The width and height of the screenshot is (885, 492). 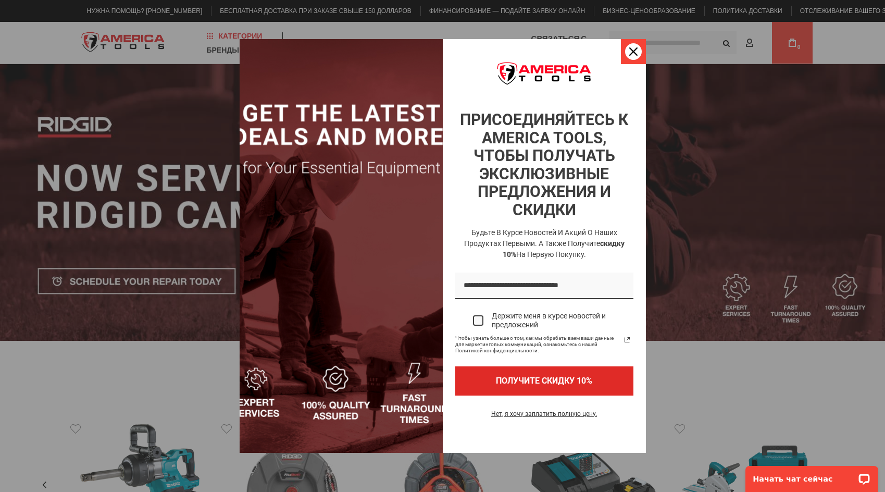 I want to click on font: скидку 10%, so click(x=564, y=248).